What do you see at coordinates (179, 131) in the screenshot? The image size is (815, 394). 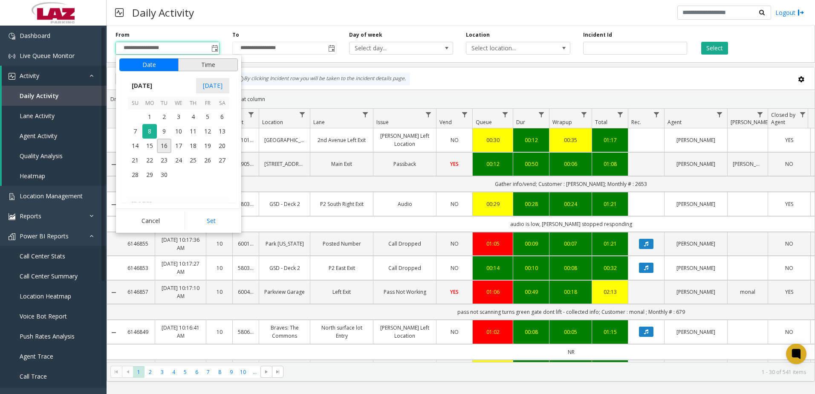 I see `span: 10` at bounding box center [179, 131].